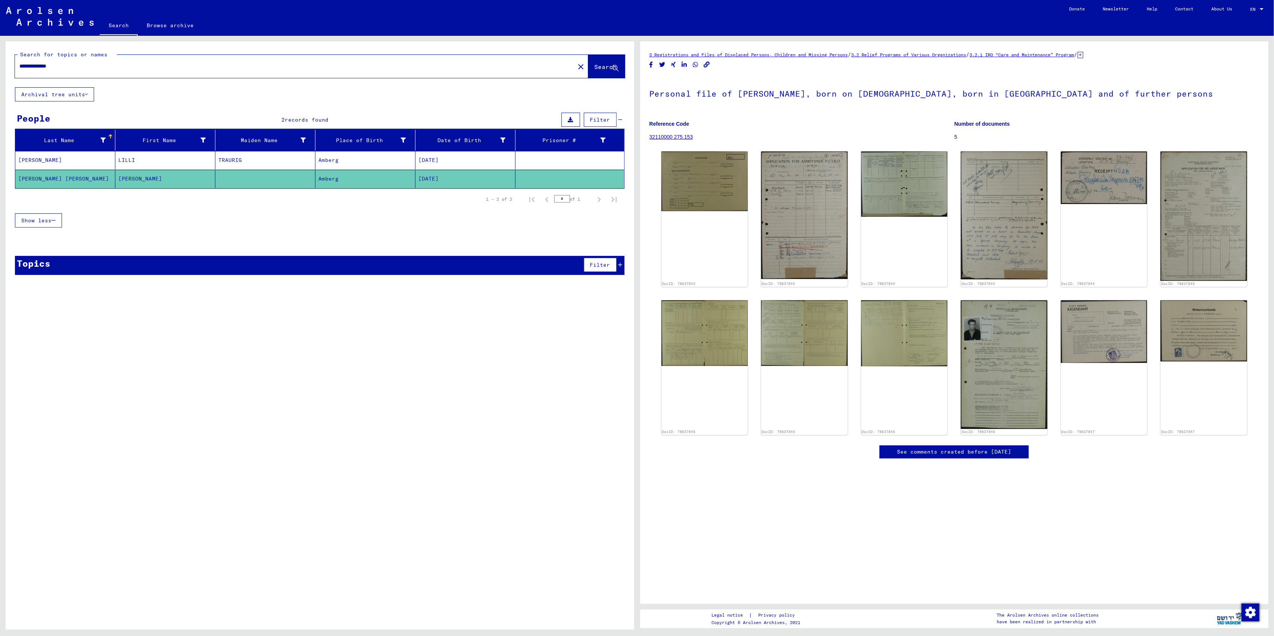 This screenshot has width=1274, height=636. Describe the element at coordinates (119, 26) in the screenshot. I see `a: Search` at that location.